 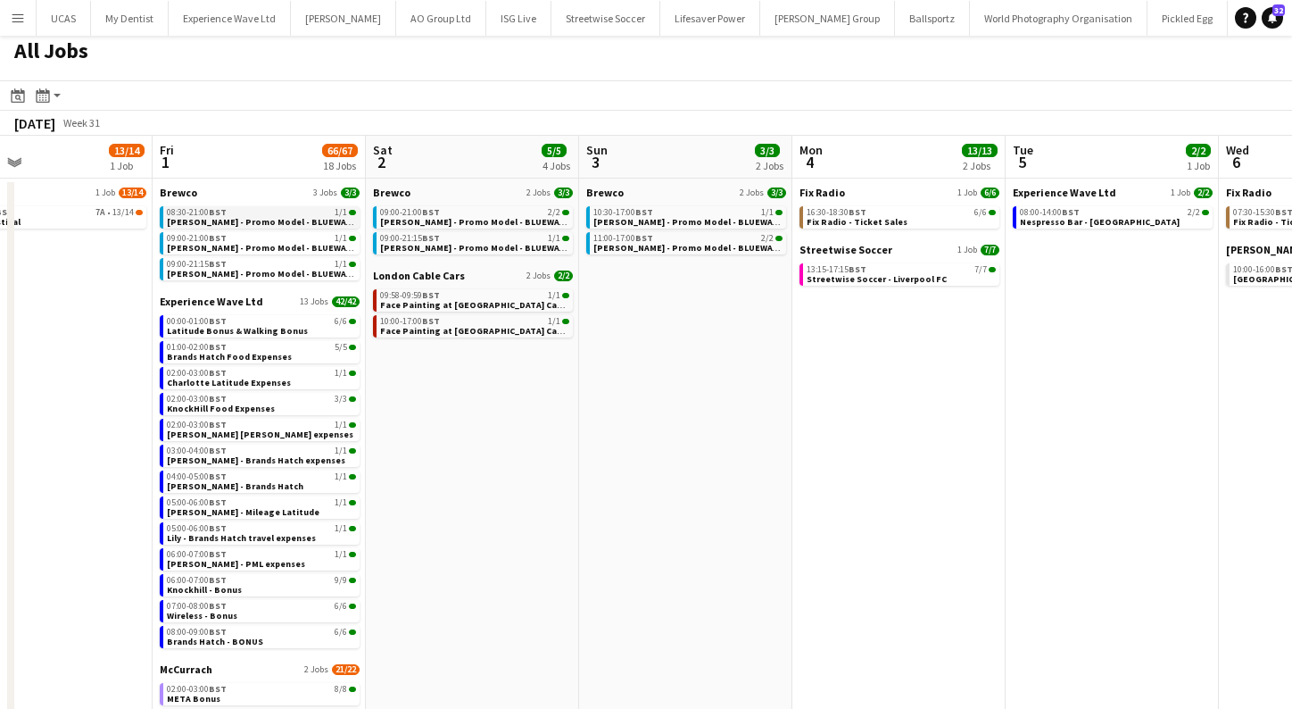 I want to click on span: 9/9, so click(x=352, y=580).